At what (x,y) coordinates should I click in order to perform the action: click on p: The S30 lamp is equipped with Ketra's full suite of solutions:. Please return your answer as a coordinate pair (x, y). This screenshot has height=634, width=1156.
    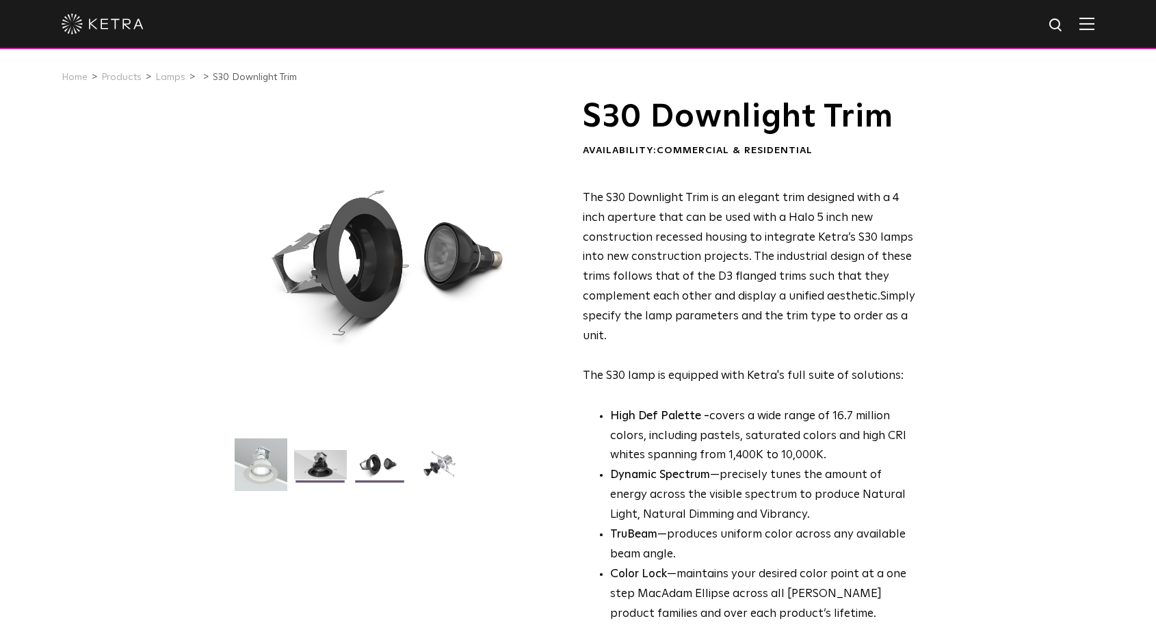
    Looking at the image, I should click on (749, 287).